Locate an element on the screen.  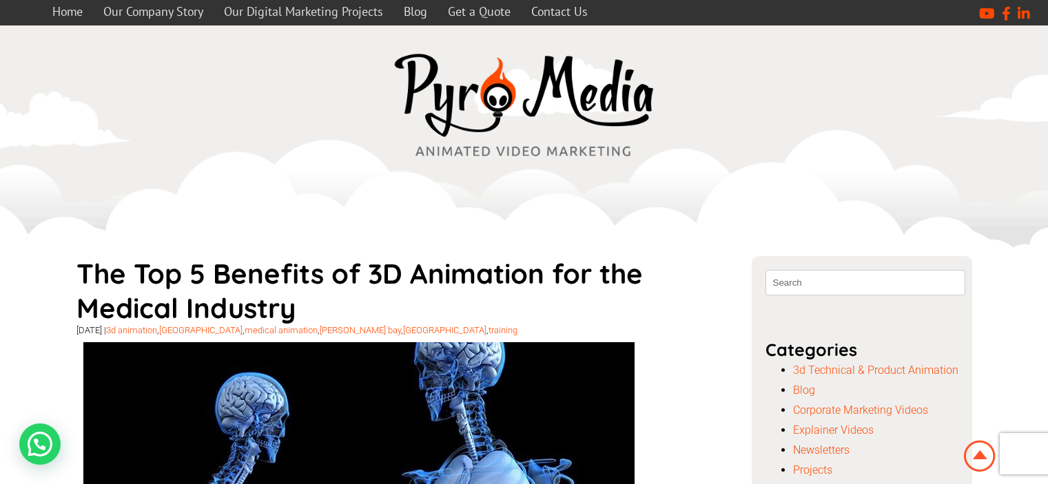
h1: The Top 5 Benefits of 3D Animation for the Medical Industry is located at coordinates (391, 291).